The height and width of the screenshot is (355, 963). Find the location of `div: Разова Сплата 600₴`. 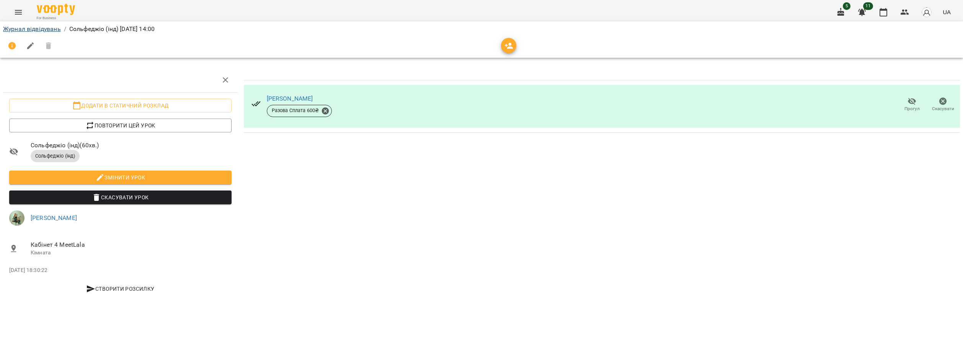

div: Разова Сплата 600₴ is located at coordinates (299, 111).